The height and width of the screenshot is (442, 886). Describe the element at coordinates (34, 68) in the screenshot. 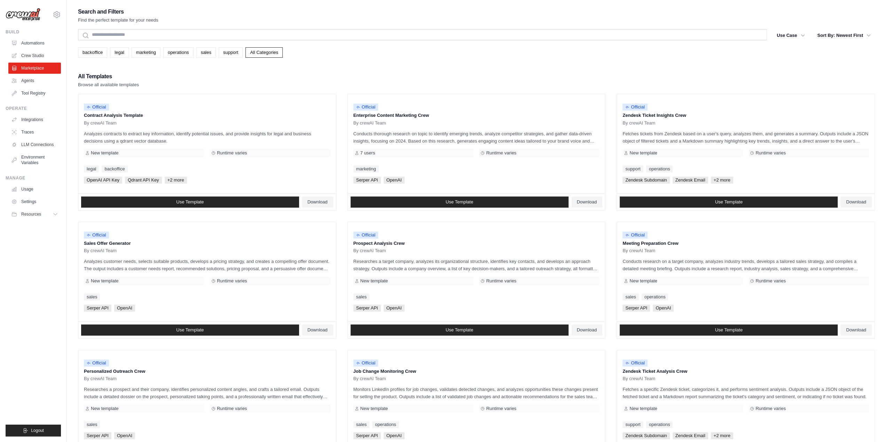

I see `a: Marketplace` at that location.